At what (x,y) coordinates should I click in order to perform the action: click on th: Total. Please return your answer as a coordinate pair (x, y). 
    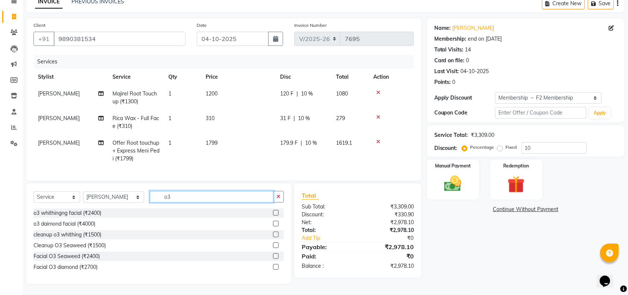
    Looking at the image, I should click on (350, 77).